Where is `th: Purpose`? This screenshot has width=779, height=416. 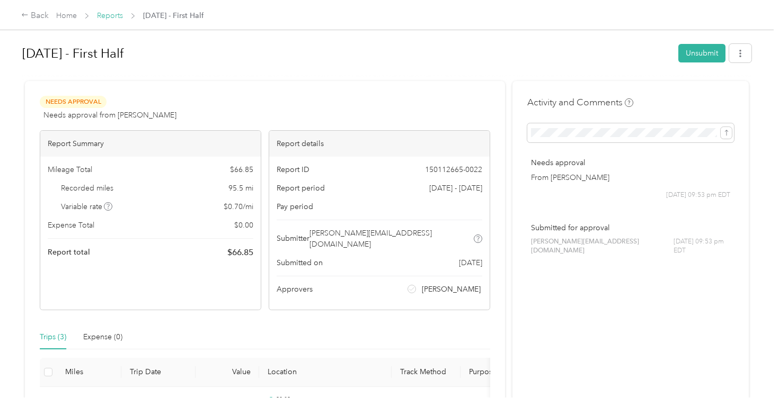
th: Purpose is located at coordinates (500, 372).